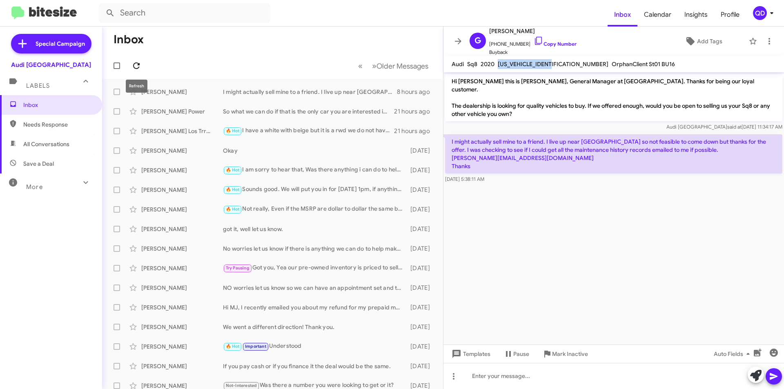 The image size is (784, 389). I want to click on button: Next, so click(400, 66).